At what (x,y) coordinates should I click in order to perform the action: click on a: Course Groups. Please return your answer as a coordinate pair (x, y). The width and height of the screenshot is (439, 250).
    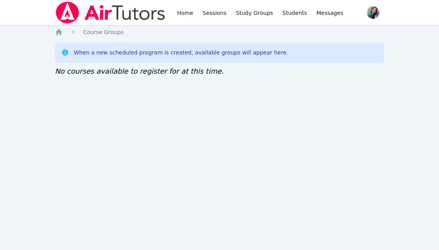
    Looking at the image, I should click on (103, 32).